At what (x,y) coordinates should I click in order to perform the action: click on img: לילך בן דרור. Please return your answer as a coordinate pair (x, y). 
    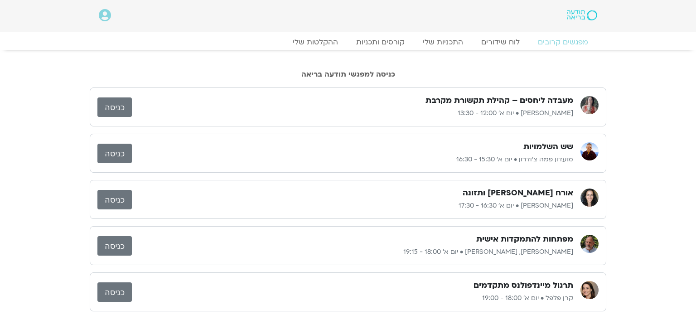
    Looking at the image, I should click on (590, 105).